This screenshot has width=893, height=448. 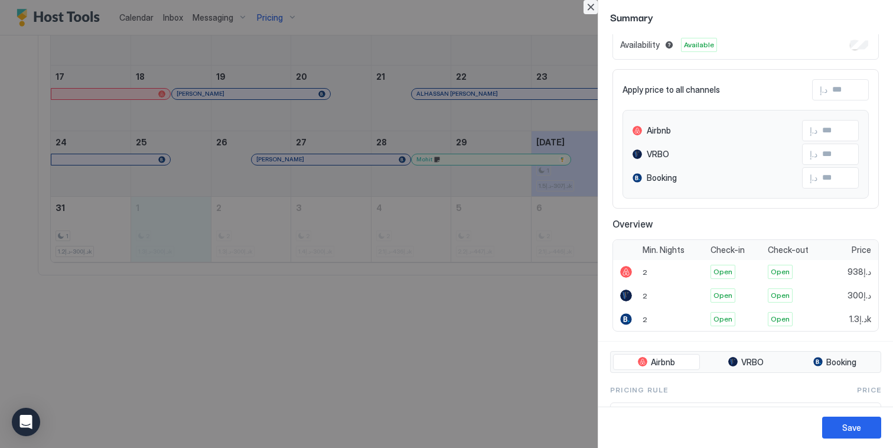 What do you see at coordinates (640, 45) in the screenshot?
I see `span: Availability` at bounding box center [640, 45].